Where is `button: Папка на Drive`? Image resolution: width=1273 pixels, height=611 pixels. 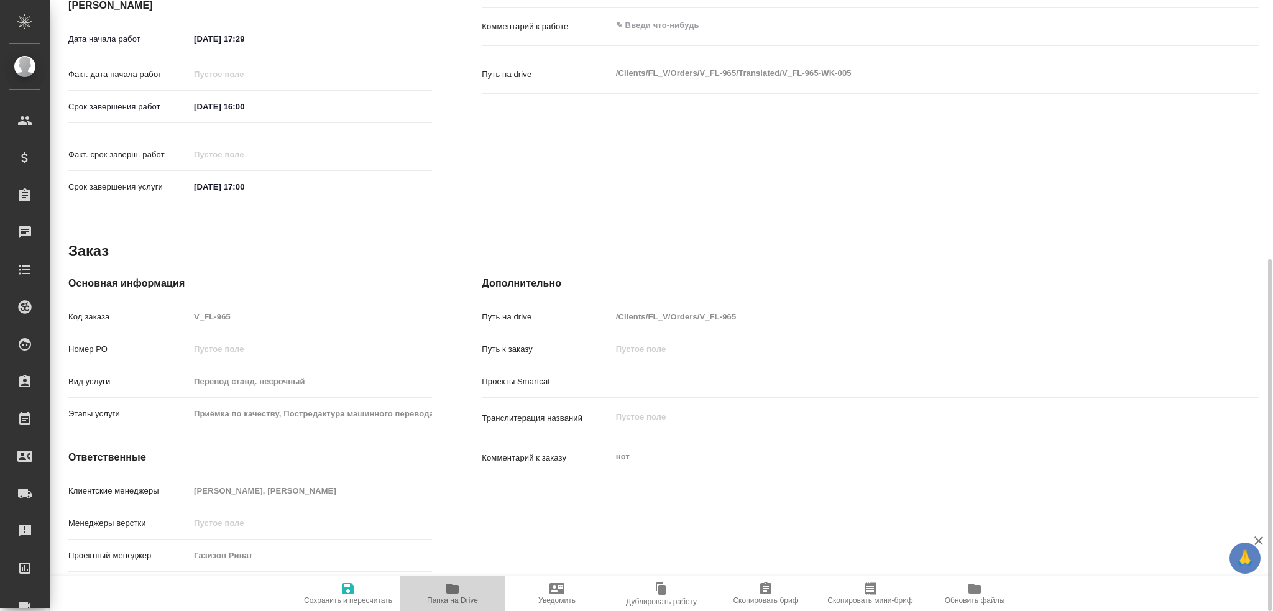 button: Папка на Drive is located at coordinates (453, 594).